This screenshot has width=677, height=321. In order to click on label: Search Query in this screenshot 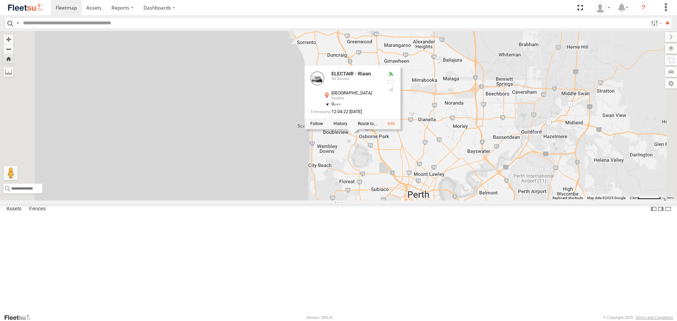, I will do `click(18, 23)`.